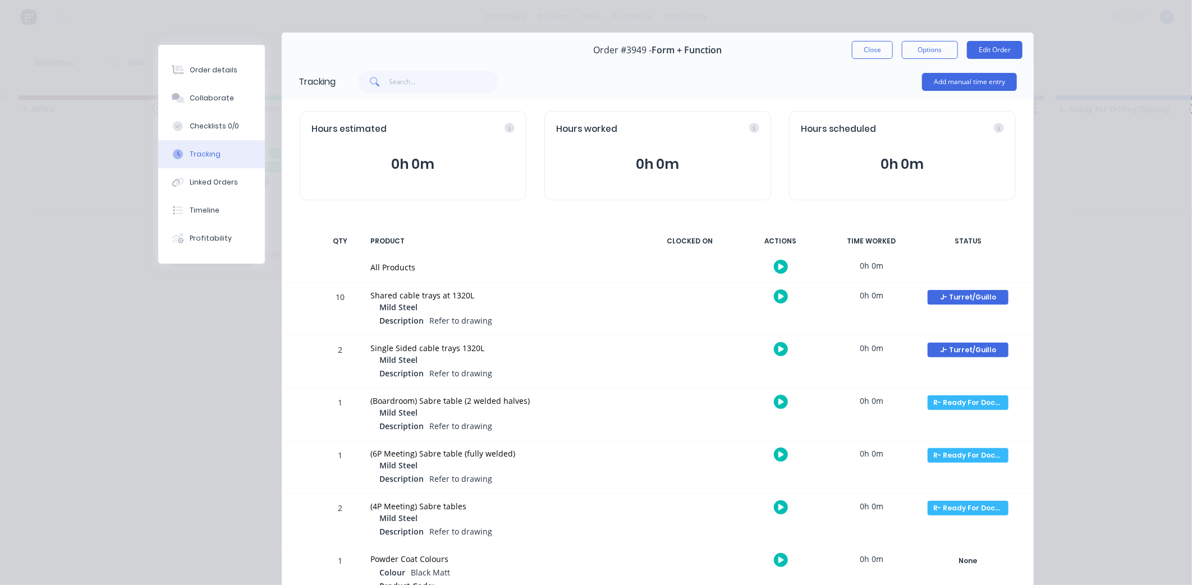 This screenshot has height=585, width=1192. What do you see at coordinates (838, 129) in the screenshot?
I see `span: Hours scheduled` at bounding box center [838, 129].